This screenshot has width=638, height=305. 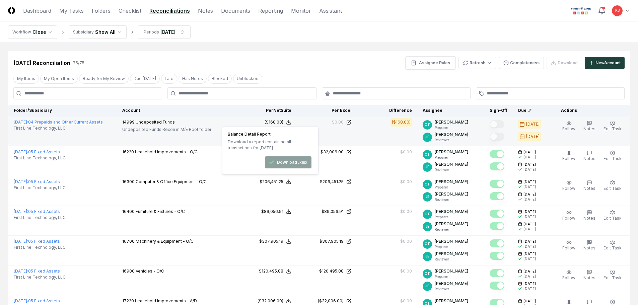 What do you see at coordinates (128, 301) in the screenshot?
I see `span: 17220` at bounding box center [128, 301].